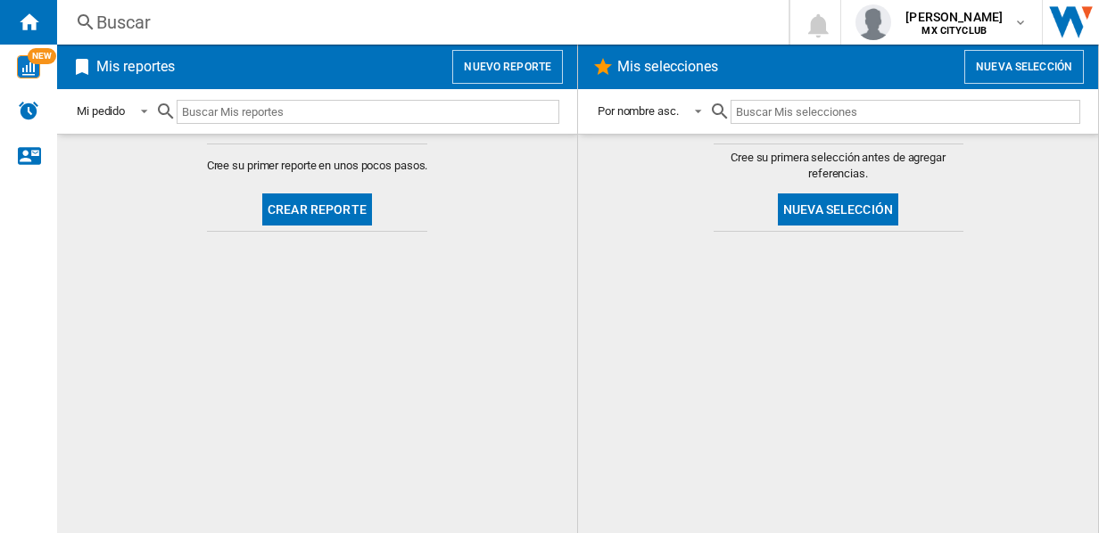 The height and width of the screenshot is (533, 1099). Describe the element at coordinates (136, 67) in the screenshot. I see `h2: Mis reportes` at that location.